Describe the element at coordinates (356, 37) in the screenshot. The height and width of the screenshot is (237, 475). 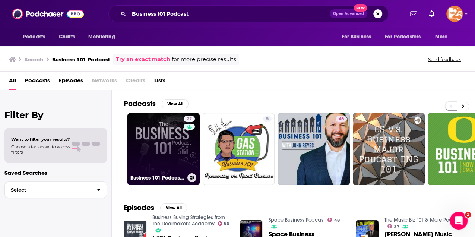
I see `span: For Business` at that location.